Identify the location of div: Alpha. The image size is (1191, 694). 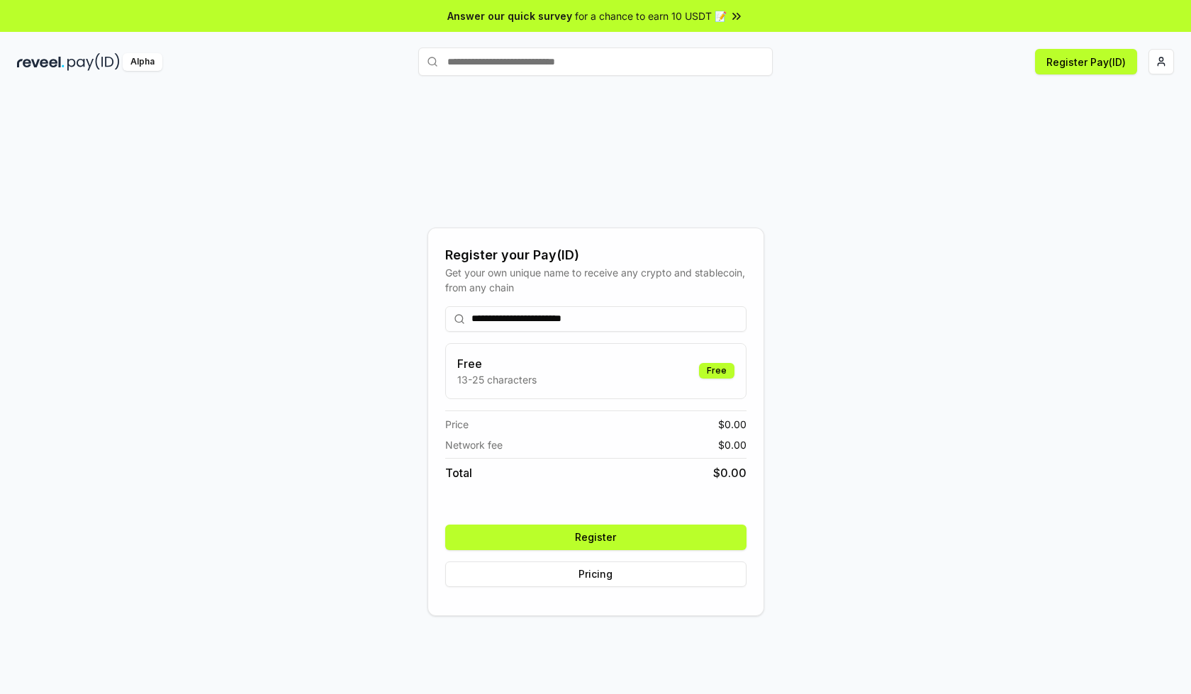
(143, 62).